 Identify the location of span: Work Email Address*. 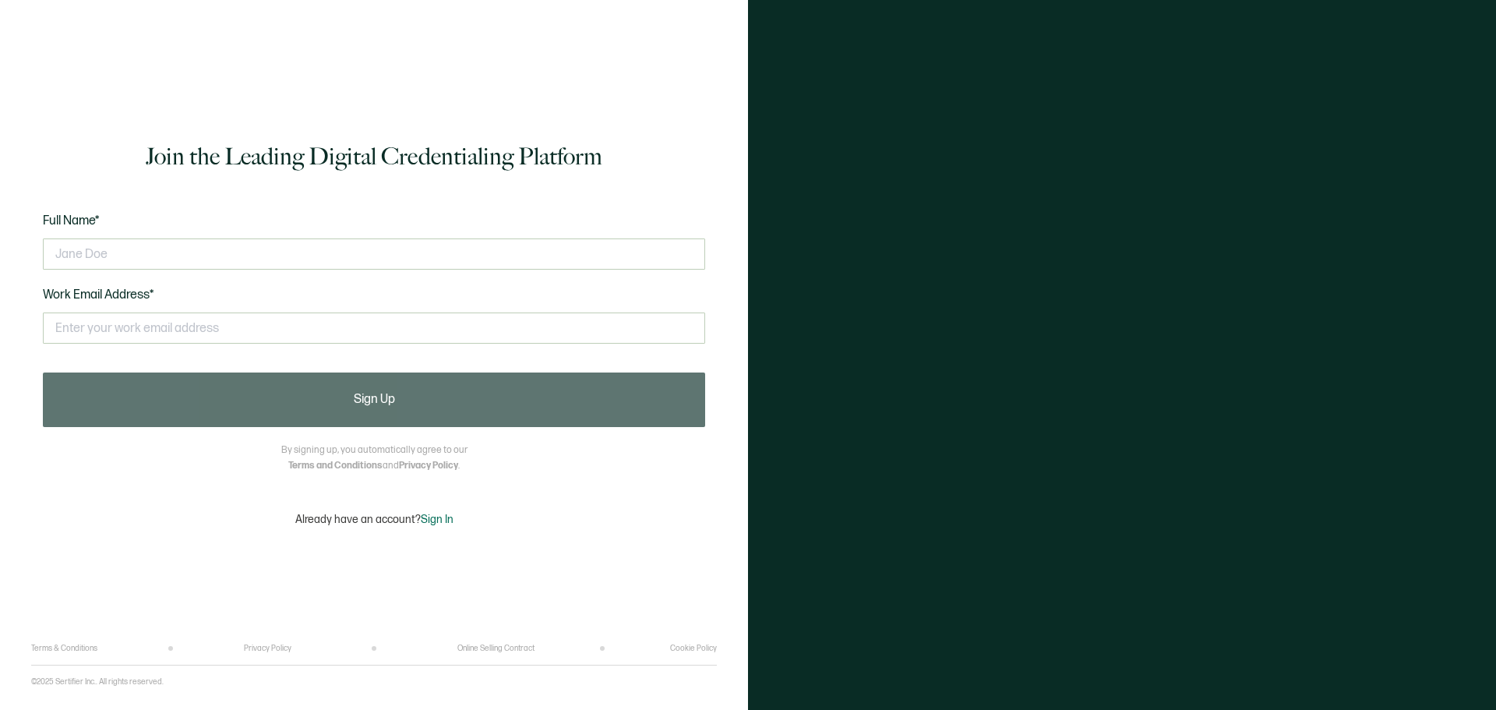
(98, 295).